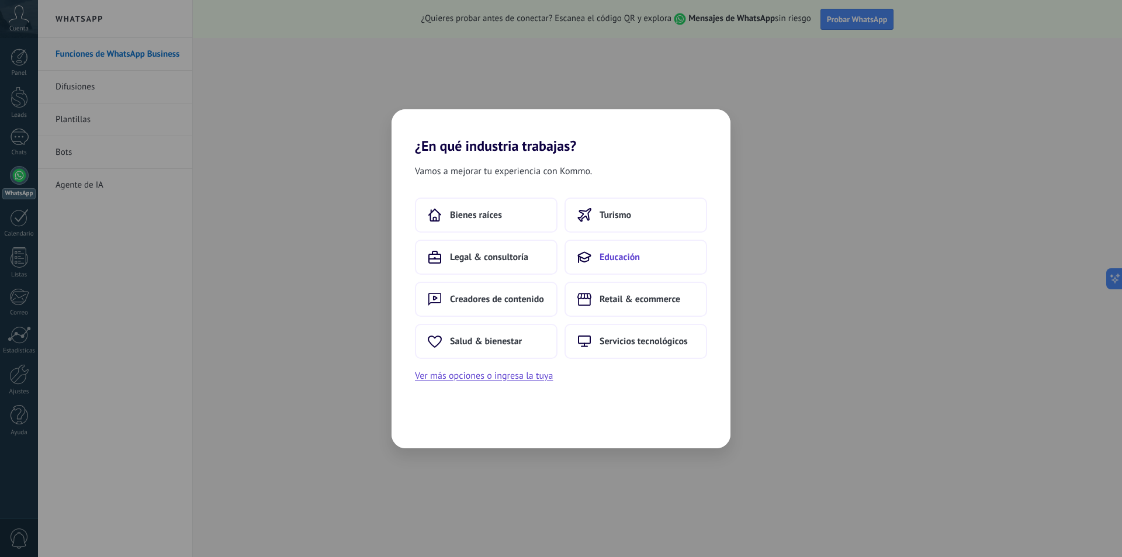 The image size is (1122, 557). What do you see at coordinates (486, 299) in the screenshot?
I see `button: Creadores de contenido` at bounding box center [486, 299].